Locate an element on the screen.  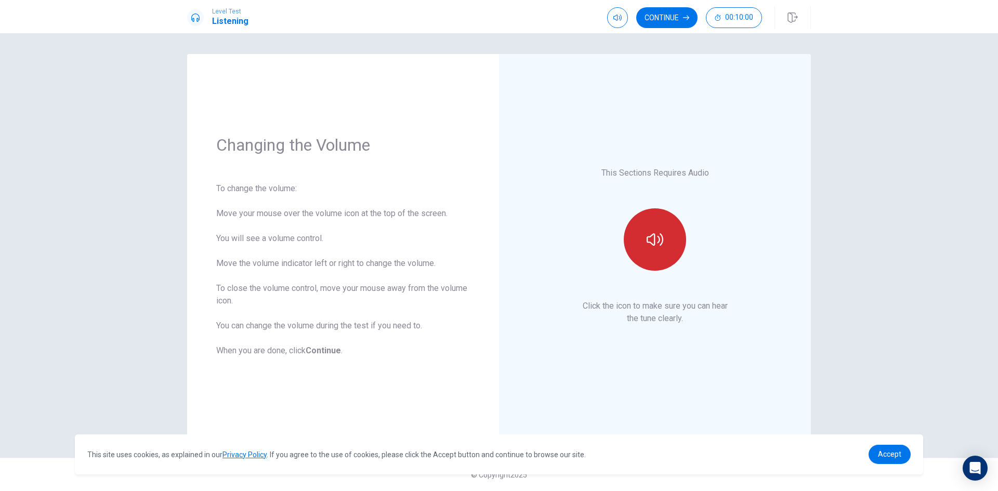
b: Continue is located at coordinates (323, 350).